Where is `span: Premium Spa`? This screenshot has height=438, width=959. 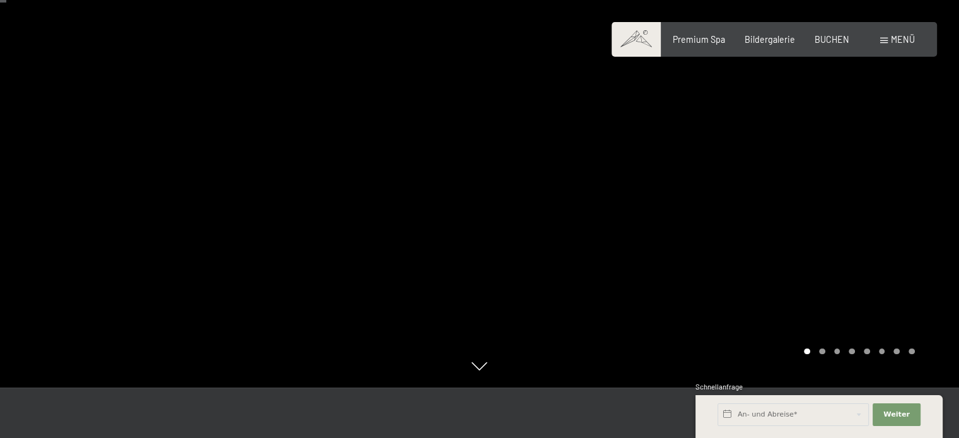
span: Premium Spa is located at coordinates (698, 39).